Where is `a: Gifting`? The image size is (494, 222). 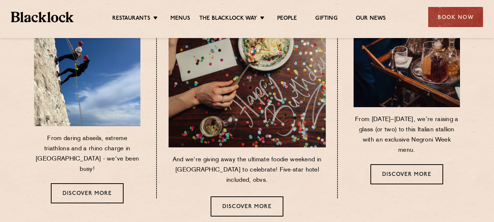
a: Gifting is located at coordinates (326, 19).